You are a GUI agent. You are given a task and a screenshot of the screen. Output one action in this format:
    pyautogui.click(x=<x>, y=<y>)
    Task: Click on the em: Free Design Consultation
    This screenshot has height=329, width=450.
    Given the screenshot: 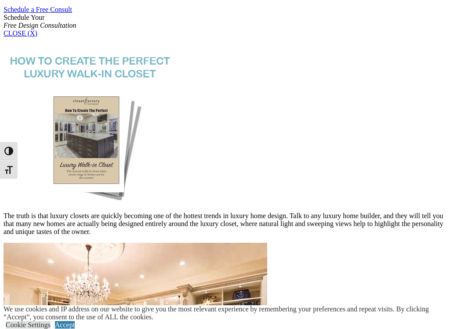 What is the action you would take?
    pyautogui.click(x=40, y=25)
    